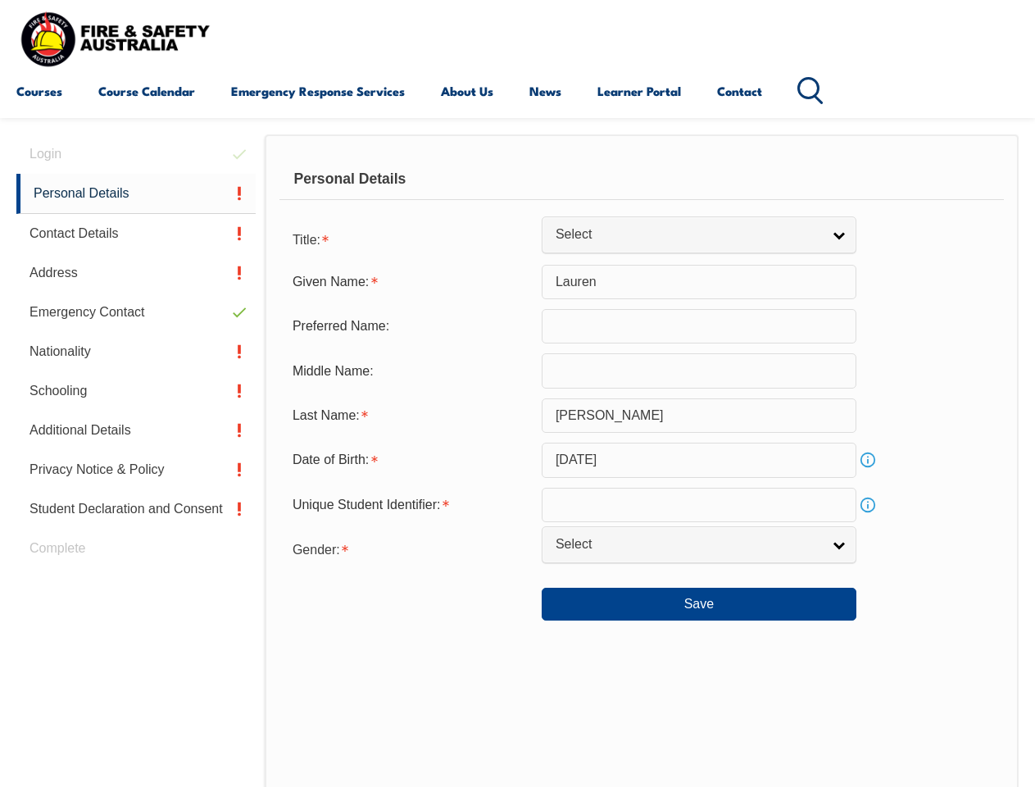  What do you see at coordinates (411, 416) in the screenshot?
I see `div: Last Name is required.` at bounding box center [411, 416].